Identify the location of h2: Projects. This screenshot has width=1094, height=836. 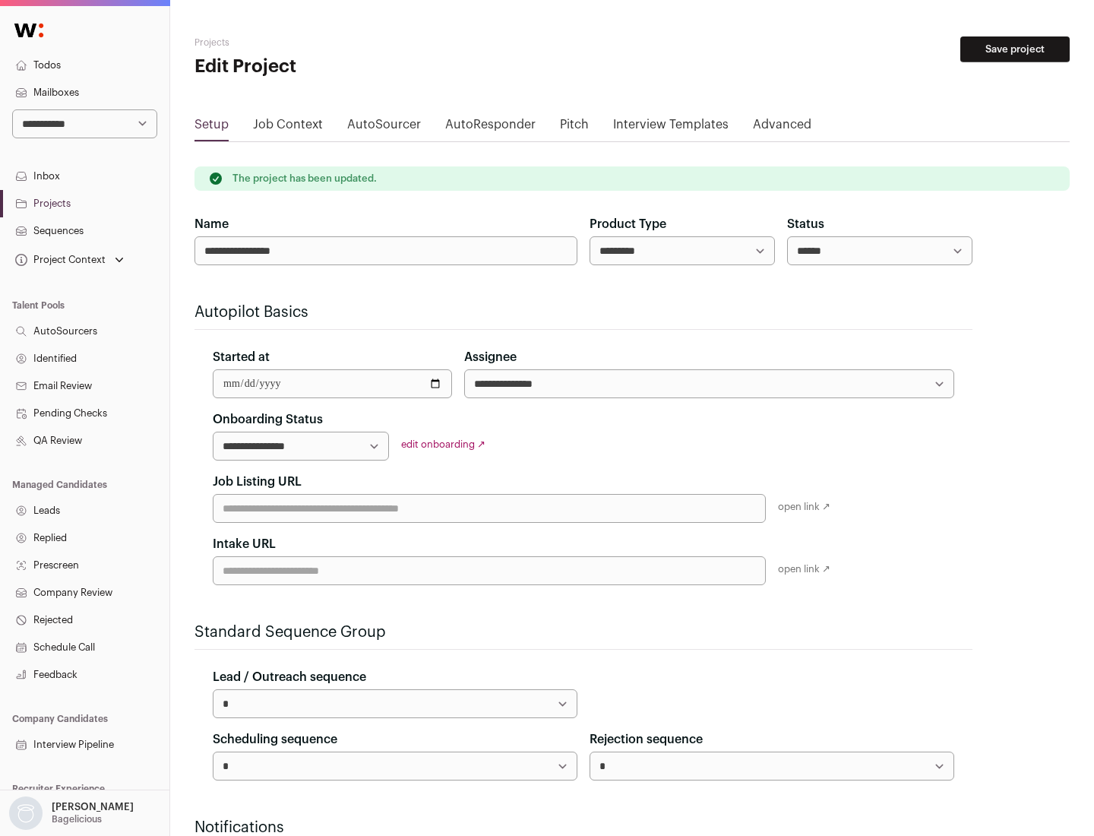
(340, 43).